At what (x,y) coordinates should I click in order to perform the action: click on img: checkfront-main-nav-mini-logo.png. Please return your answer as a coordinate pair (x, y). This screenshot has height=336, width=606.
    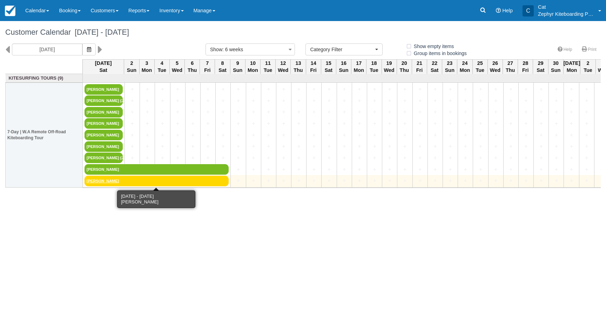
    Looking at the image, I should click on (10, 11).